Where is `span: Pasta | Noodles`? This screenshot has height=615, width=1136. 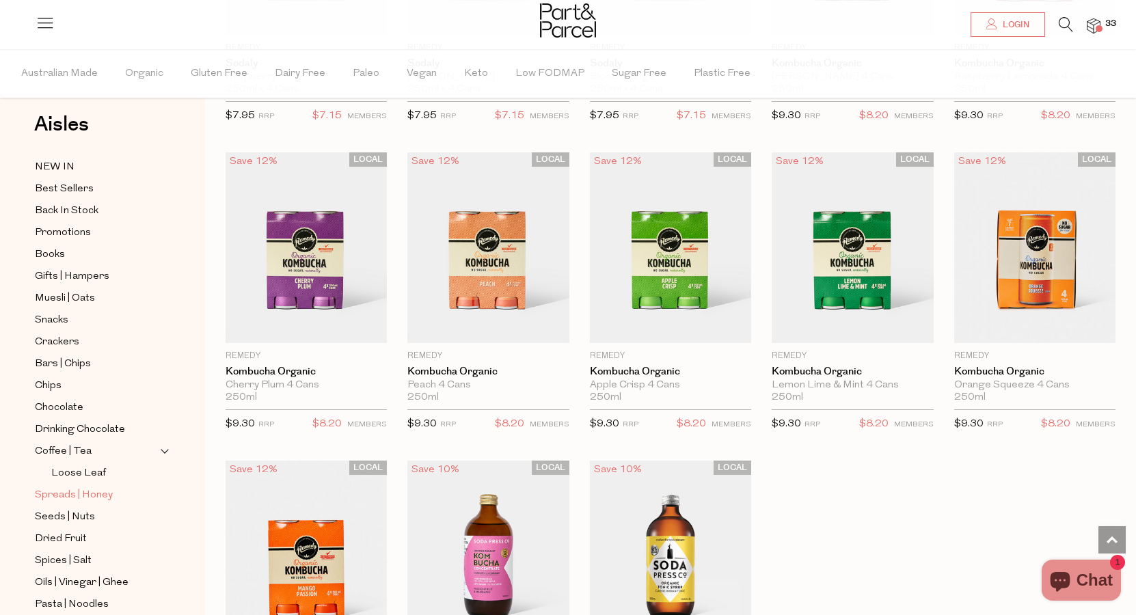 span: Pasta | Noodles is located at coordinates (72, 605).